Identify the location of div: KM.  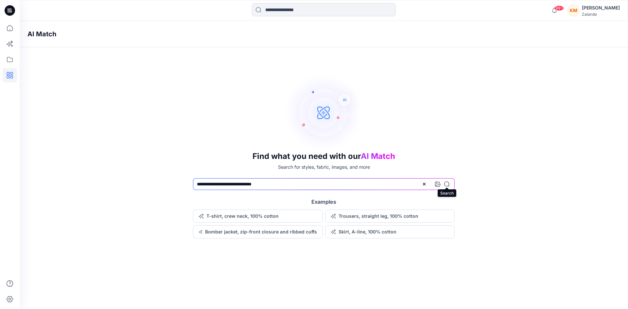
(573, 10).